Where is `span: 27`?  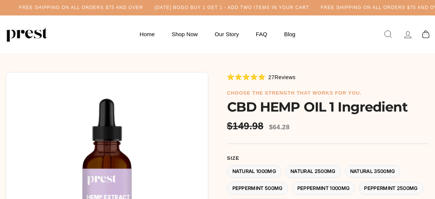
span: 27 is located at coordinates (271, 77).